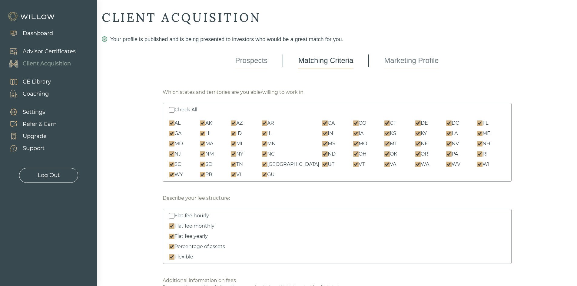 The width and height of the screenshot is (577, 286). What do you see at coordinates (269, 134) in the screenshot?
I see `div: IL` at bounding box center [269, 134].